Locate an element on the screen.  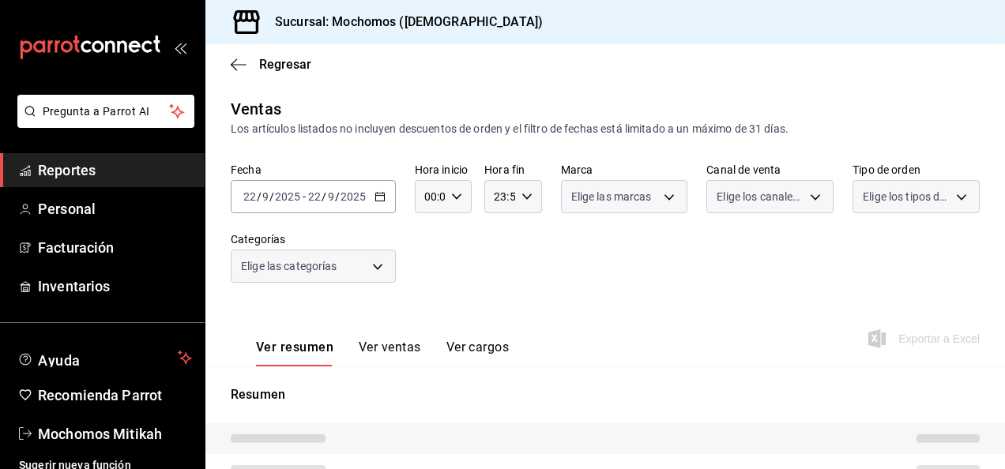
div: Los artículos listados no incluyen descuentos de orden y el filtro de fechas está limitado a un m... is located at coordinates (605, 129).